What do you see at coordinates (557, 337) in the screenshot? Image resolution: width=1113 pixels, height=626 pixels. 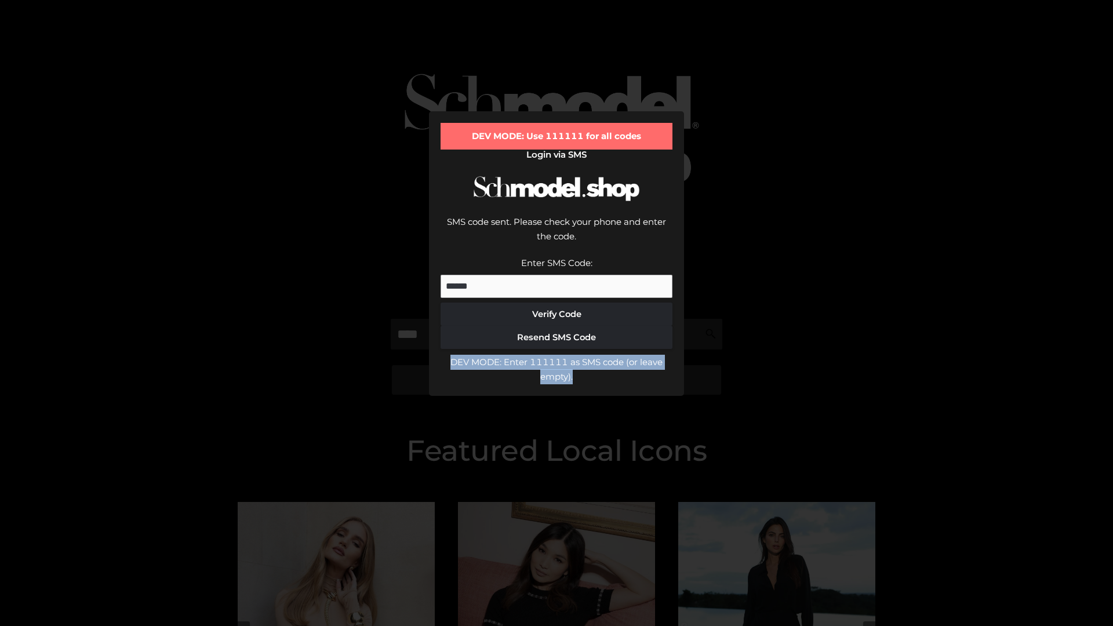 I see `button: Resend SMS Code` at bounding box center [557, 337].